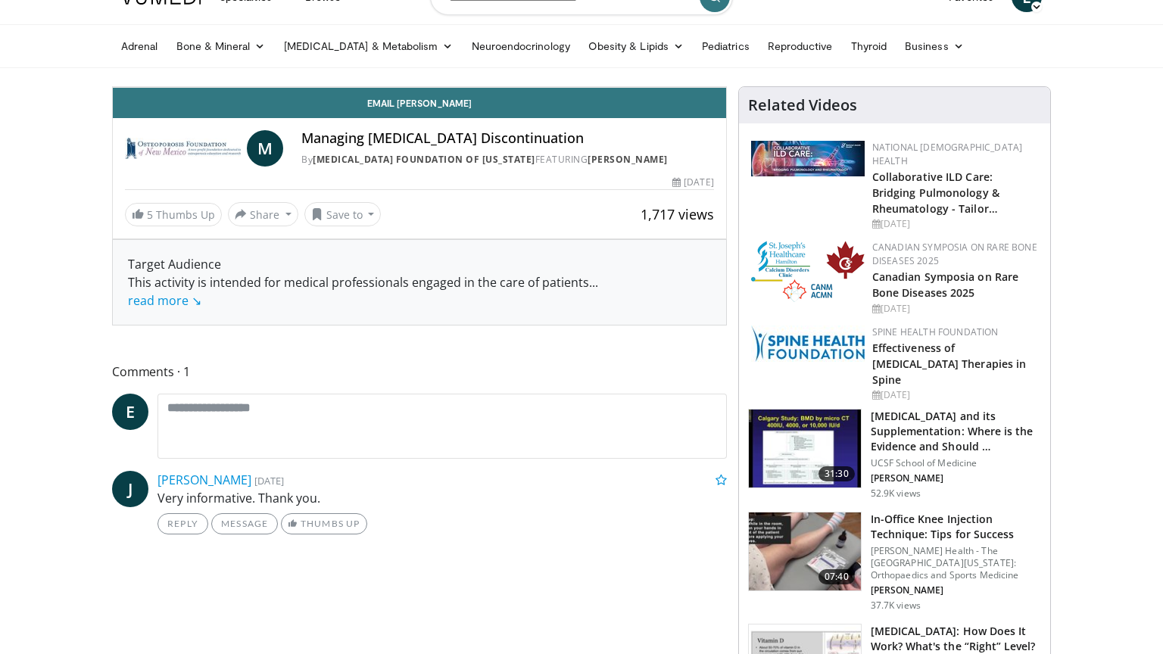 The width and height of the screenshot is (1163, 654). I want to click on h3: In-Office Knee Injection Technique: Tips for Success, so click(955, 527).